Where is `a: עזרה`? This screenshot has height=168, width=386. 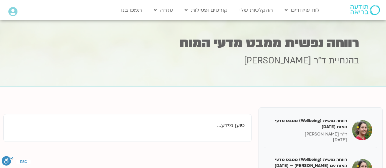
a: עזרה is located at coordinates (163, 10).